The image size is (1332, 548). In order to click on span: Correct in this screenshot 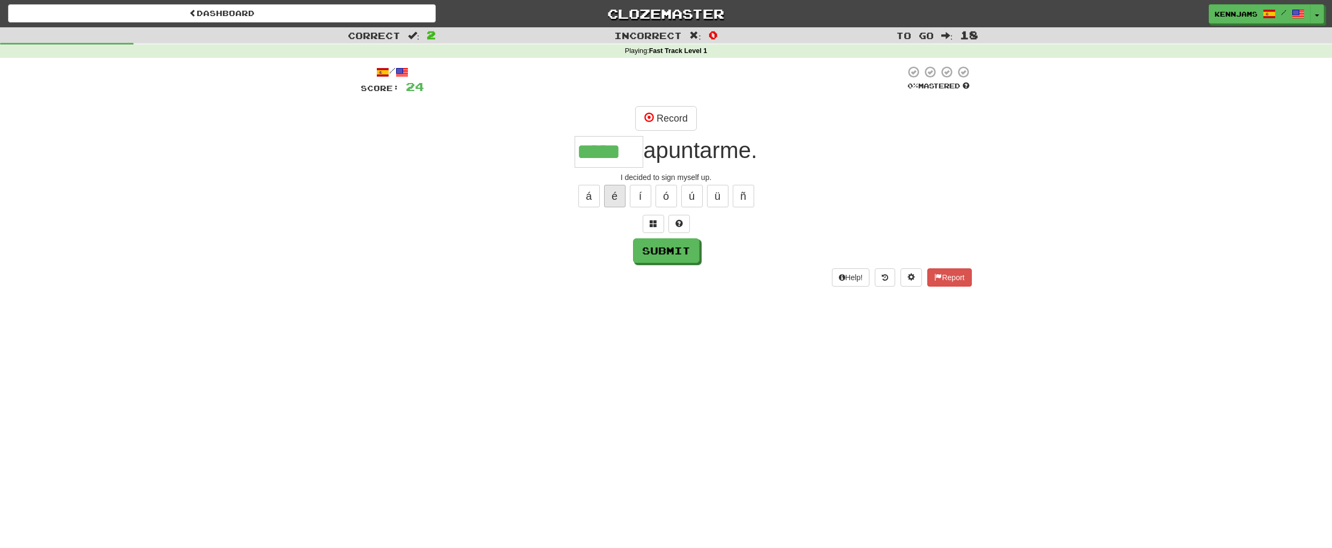, I will do `click(374, 35)`.